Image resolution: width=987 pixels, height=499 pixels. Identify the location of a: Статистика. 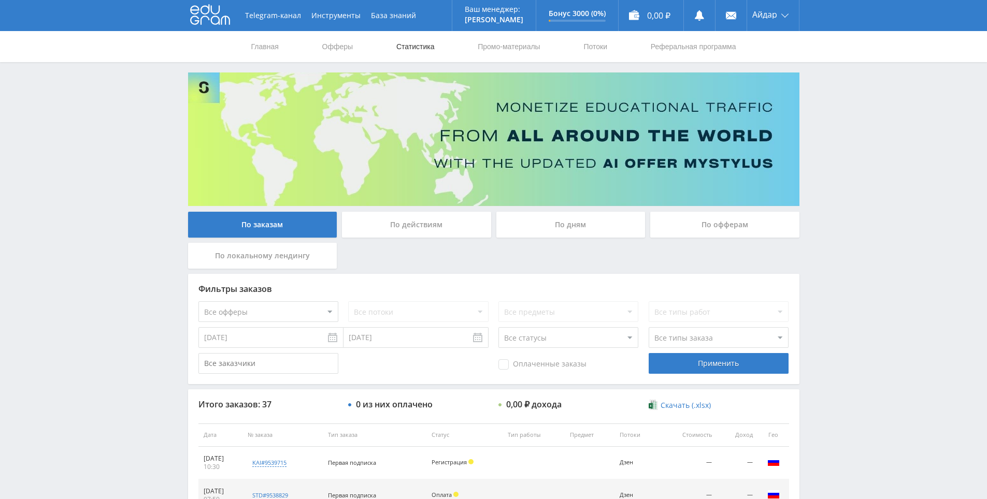
(415, 47).